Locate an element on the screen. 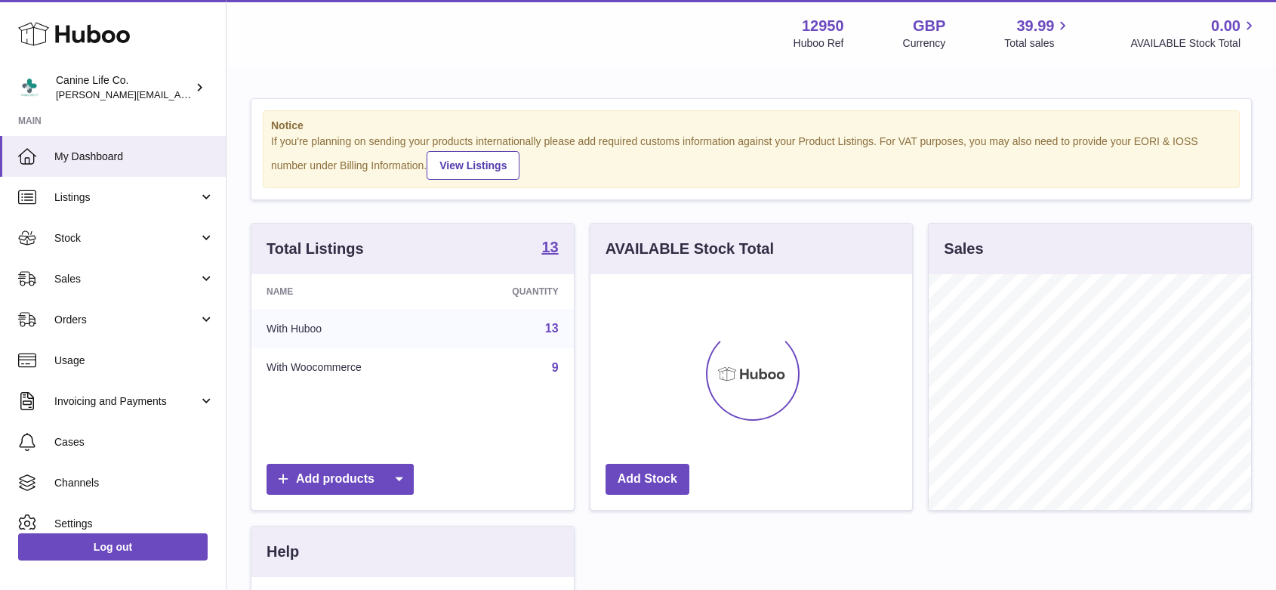  a: Log out is located at coordinates (113, 547).